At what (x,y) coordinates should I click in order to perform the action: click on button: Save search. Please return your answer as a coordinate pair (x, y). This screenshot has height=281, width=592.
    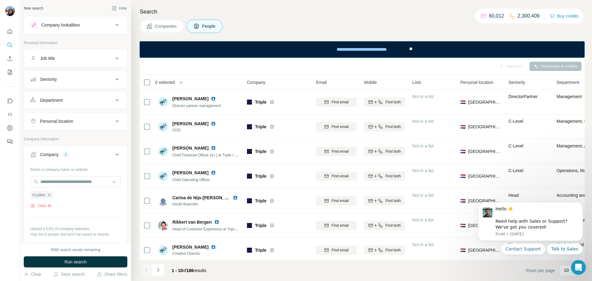
    Looking at the image, I should click on (69, 274).